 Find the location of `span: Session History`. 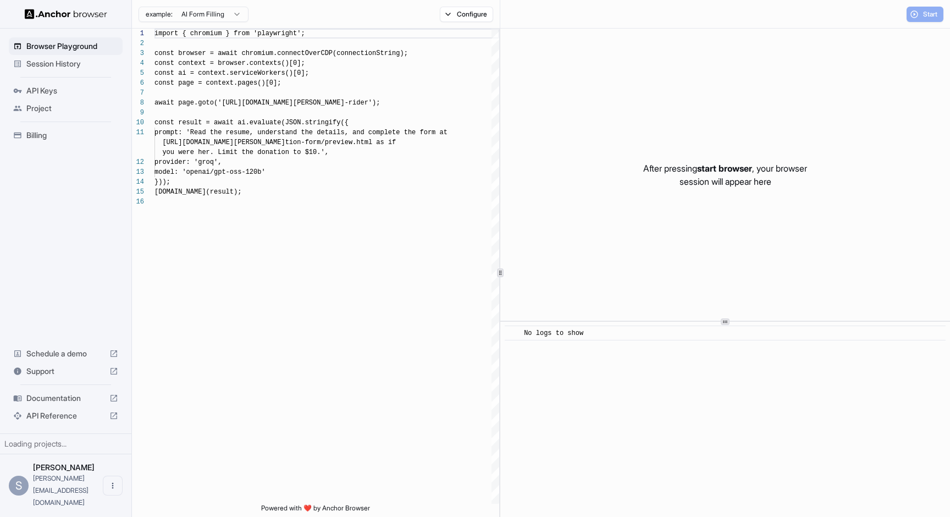

span: Session History is located at coordinates (72, 64).